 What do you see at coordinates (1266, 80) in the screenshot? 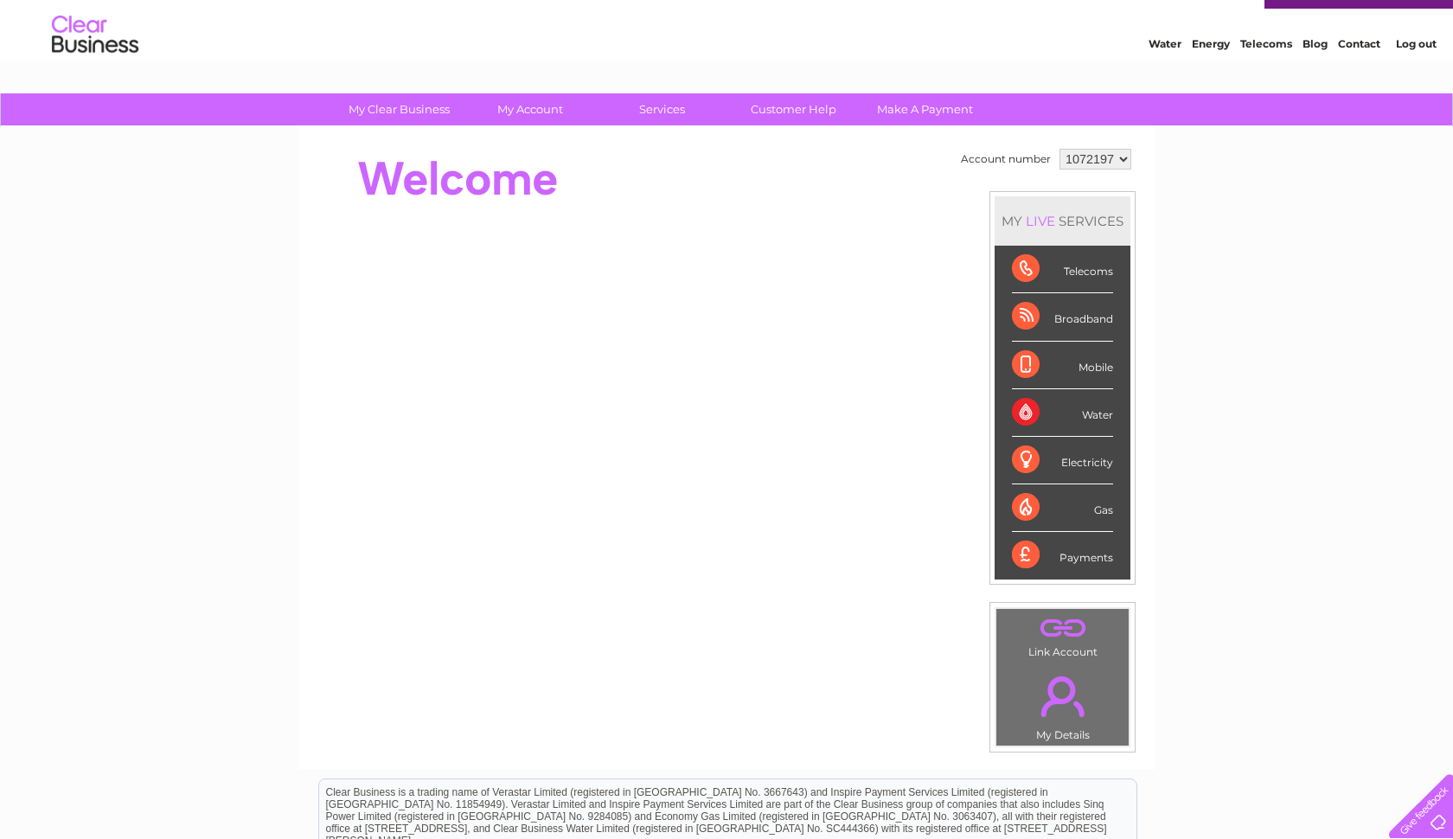
I see `a: Telecoms` at bounding box center [1266, 80].